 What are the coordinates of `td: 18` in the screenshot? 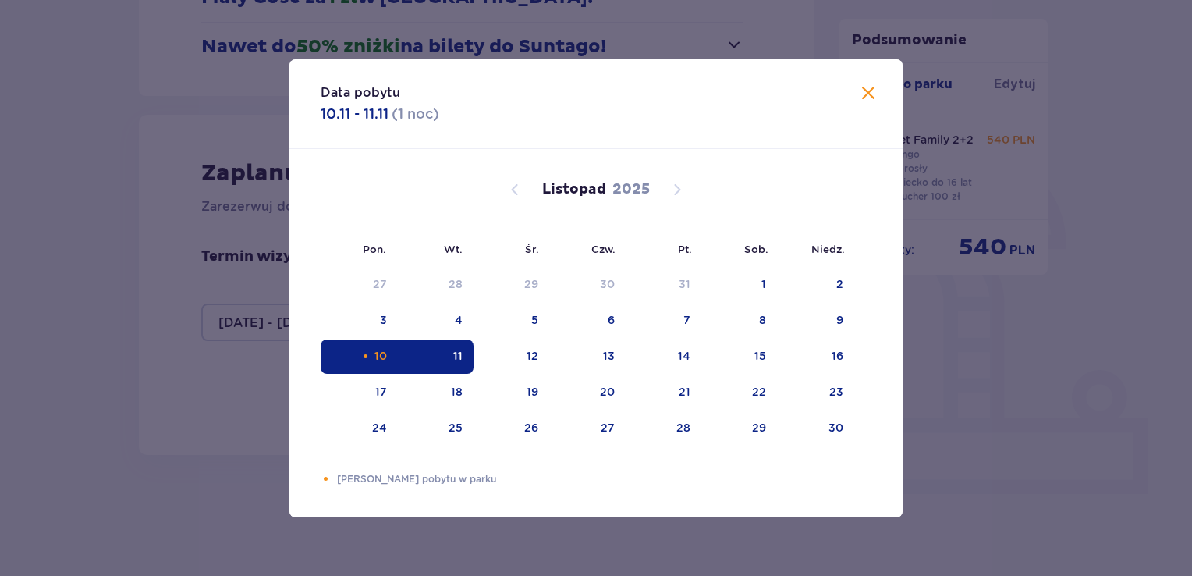 It's located at (435, 393).